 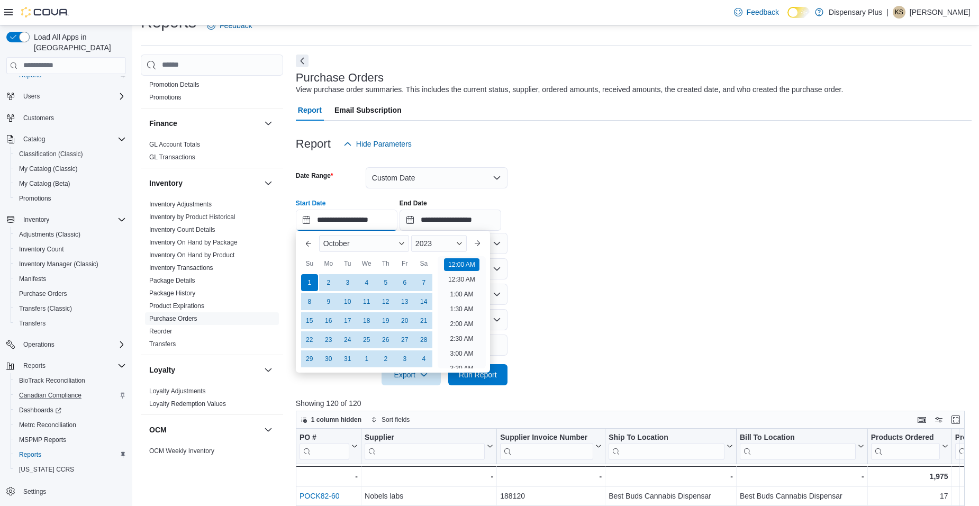 What do you see at coordinates (423, 243) in the screenshot?
I see `span: 2023` at bounding box center [423, 243].